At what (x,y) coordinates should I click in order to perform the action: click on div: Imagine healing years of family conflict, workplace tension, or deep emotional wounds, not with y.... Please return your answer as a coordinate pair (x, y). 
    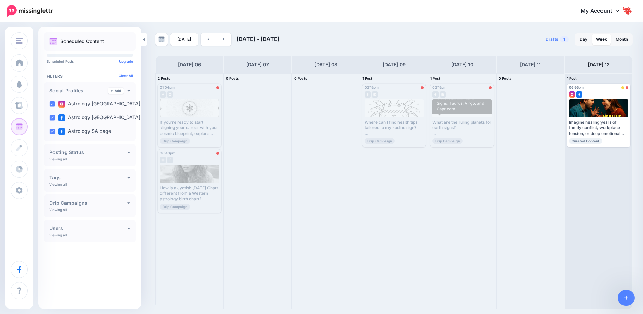
    Looking at the image, I should click on (598, 128).